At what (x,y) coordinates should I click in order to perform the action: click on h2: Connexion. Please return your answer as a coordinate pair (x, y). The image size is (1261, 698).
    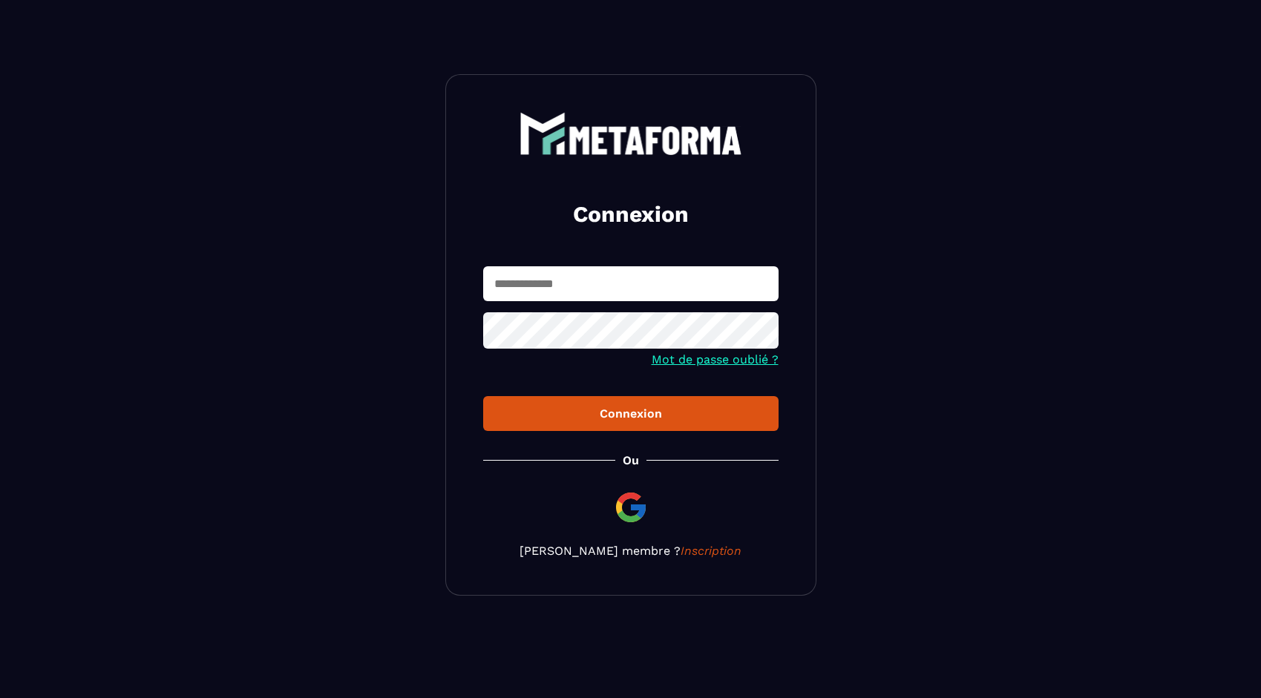
    Looking at the image, I should click on (631, 214).